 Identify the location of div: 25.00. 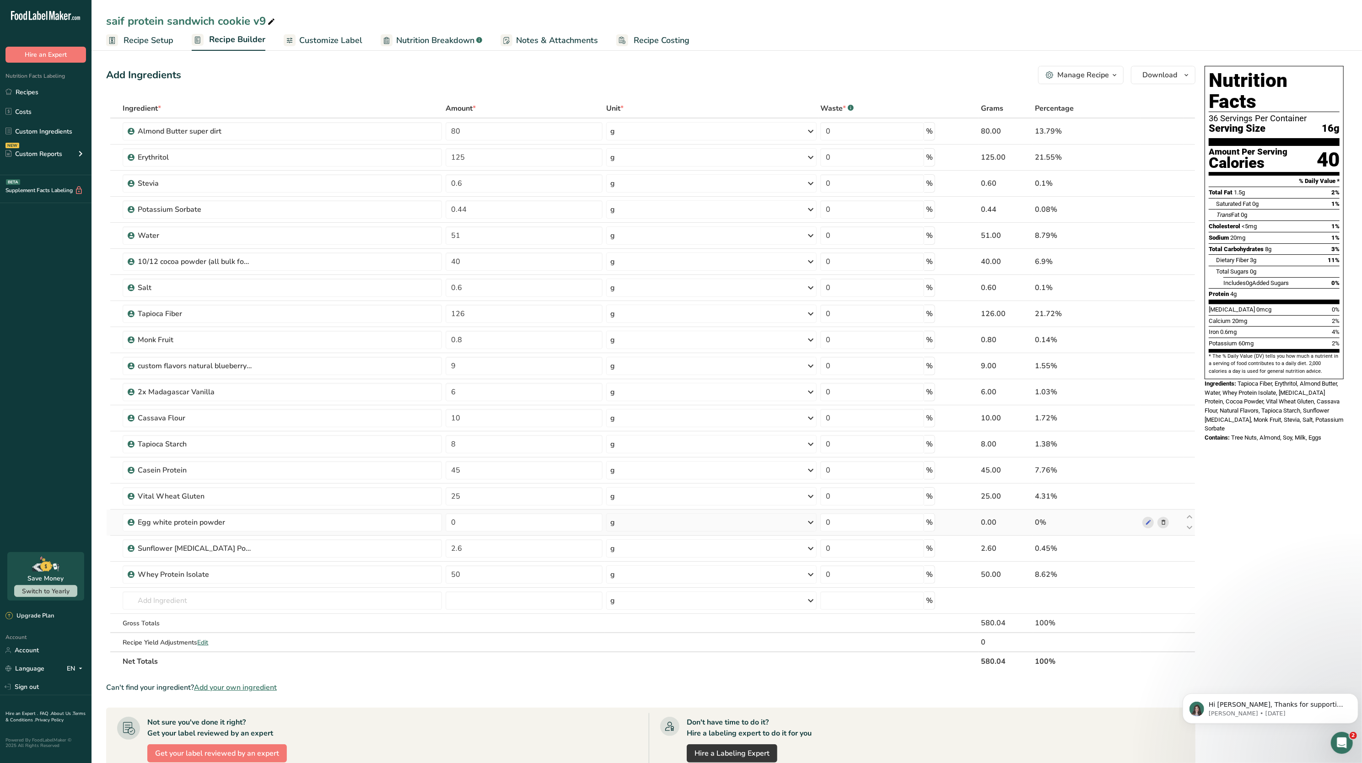
(1006, 496).